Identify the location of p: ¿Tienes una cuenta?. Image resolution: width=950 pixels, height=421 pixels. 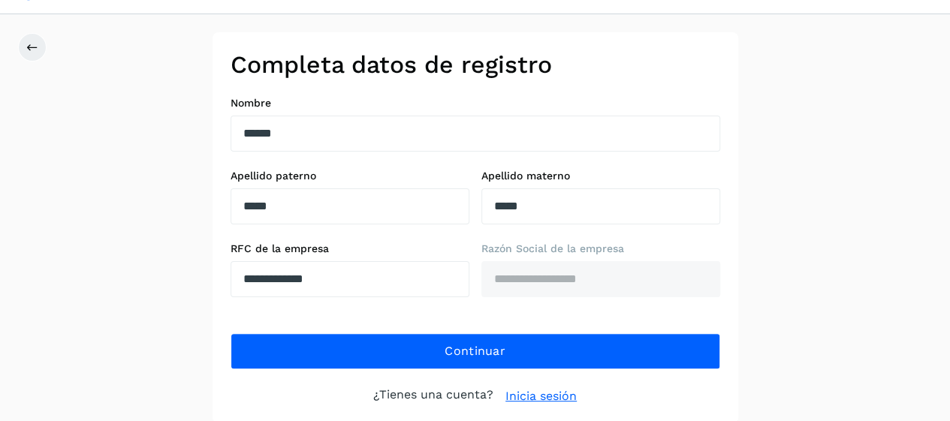
(433, 397).